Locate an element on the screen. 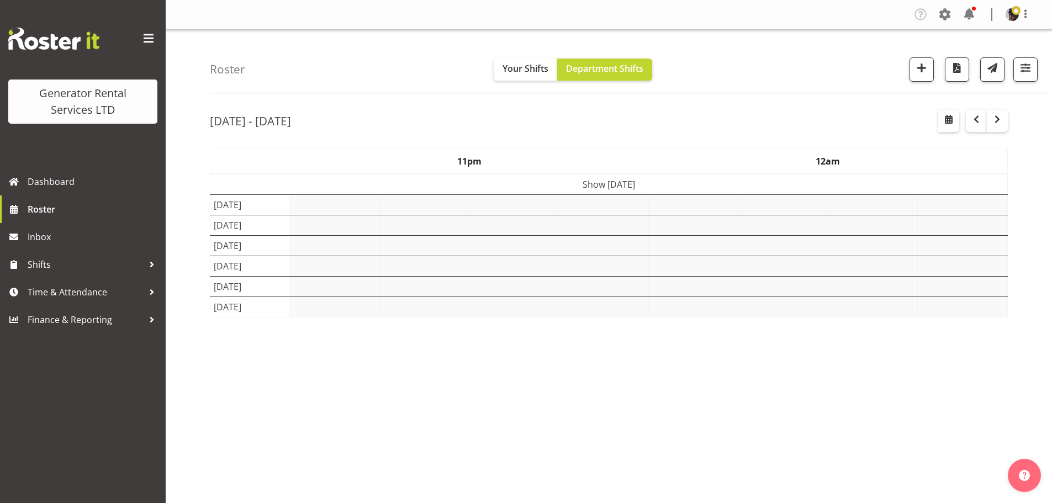 The height and width of the screenshot is (503, 1052). span: Inbox is located at coordinates (94, 237).